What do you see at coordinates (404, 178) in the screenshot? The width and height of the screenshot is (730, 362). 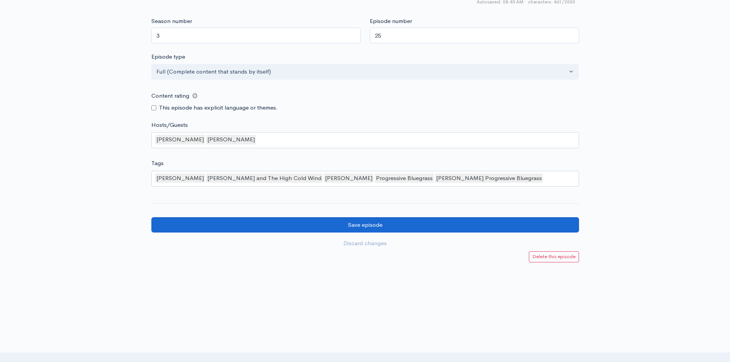 I see `div: Progressive Bluegrass` at bounding box center [404, 178].